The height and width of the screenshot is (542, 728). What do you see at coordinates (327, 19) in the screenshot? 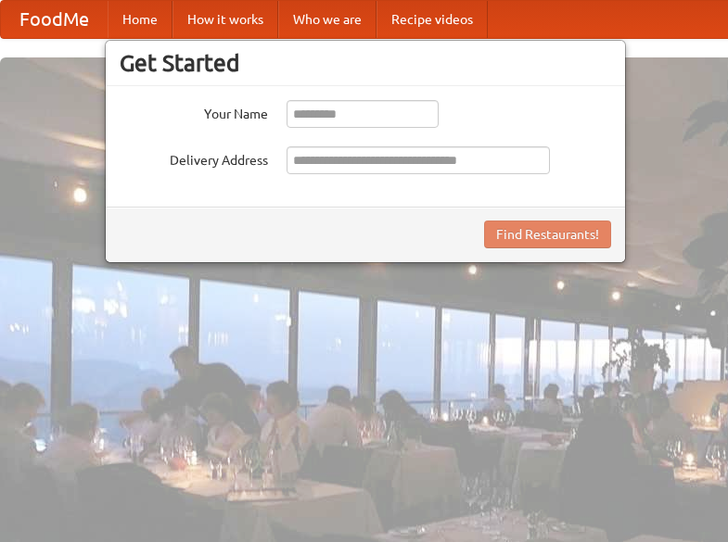
I see `a: Who we are` at bounding box center [327, 19].